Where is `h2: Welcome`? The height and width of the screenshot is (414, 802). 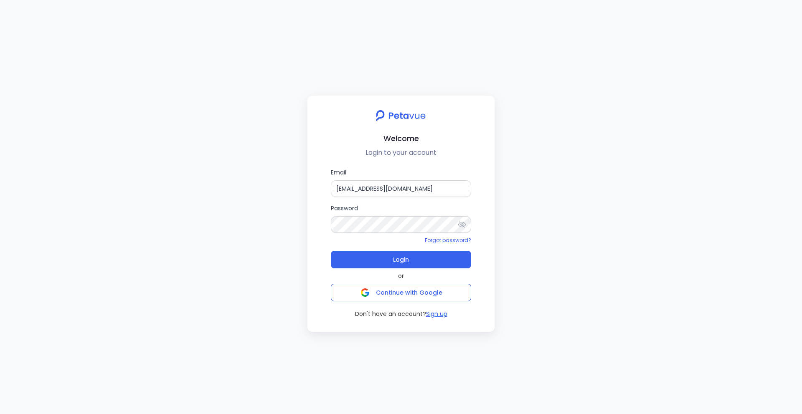
h2: Welcome is located at coordinates (401, 138).